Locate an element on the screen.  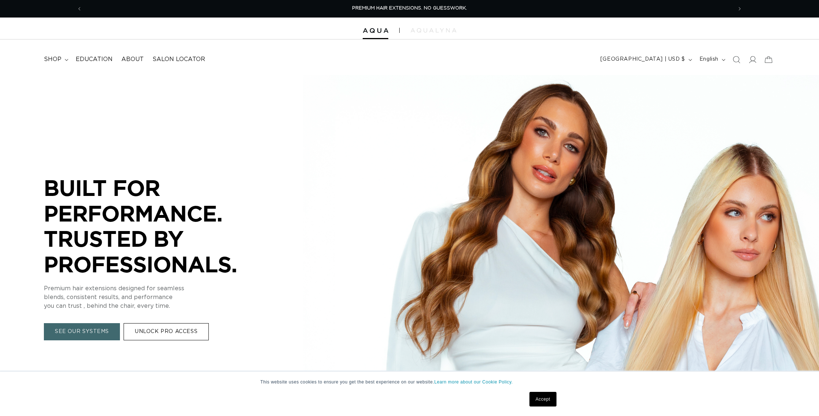
img: aqualyna.com is located at coordinates (433, 30).